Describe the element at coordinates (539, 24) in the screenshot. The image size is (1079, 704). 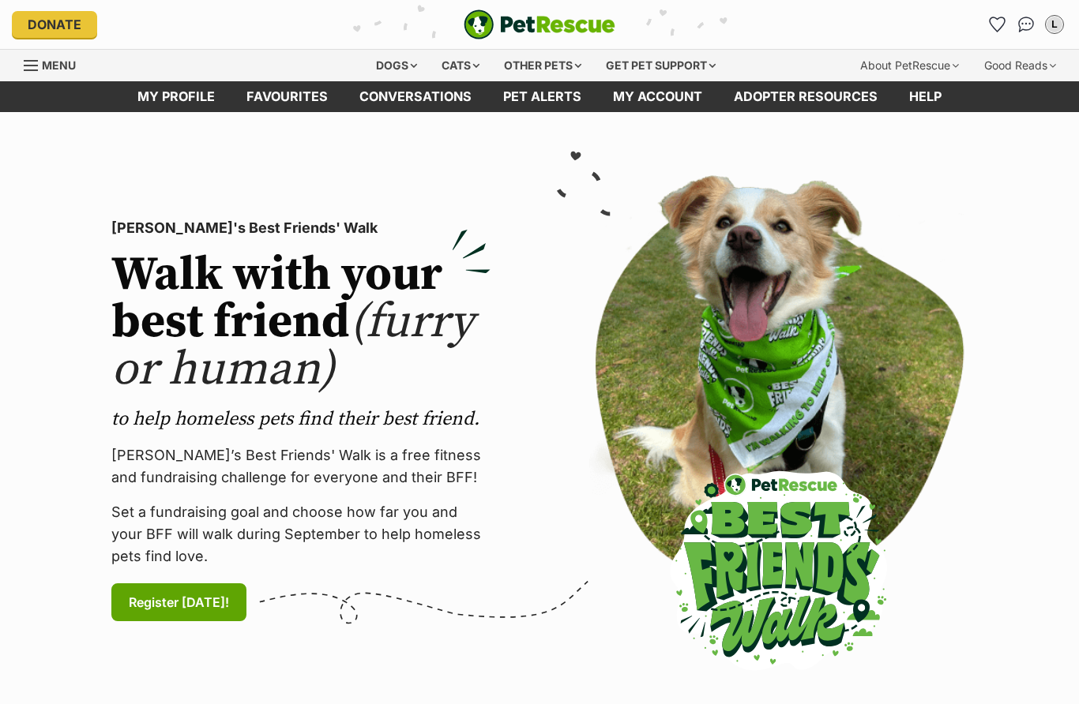
I see `img: logo-e224e6f780fb5917bec1dbf3a21bbac754714ae5b6737aabdf751b685950b380.svg` at that location.